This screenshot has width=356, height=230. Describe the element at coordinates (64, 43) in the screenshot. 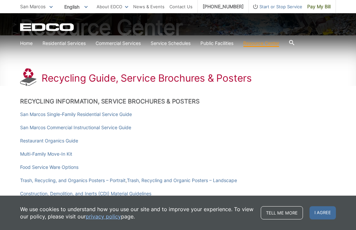

I see `a: Residential Services` at that location.